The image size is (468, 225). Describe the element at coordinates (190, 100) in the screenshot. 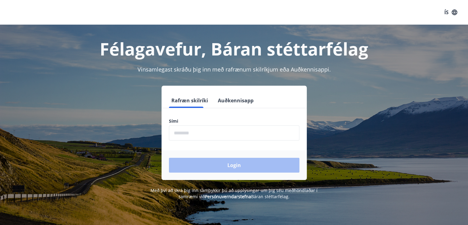

I see `button: Rafræn skilríki` at that location.